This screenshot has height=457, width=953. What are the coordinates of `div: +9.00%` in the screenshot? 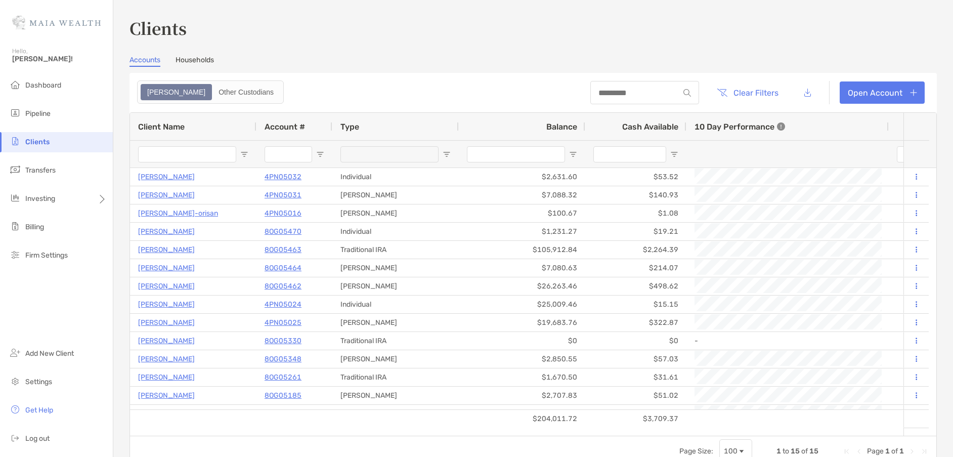 It's located at (919, 322).